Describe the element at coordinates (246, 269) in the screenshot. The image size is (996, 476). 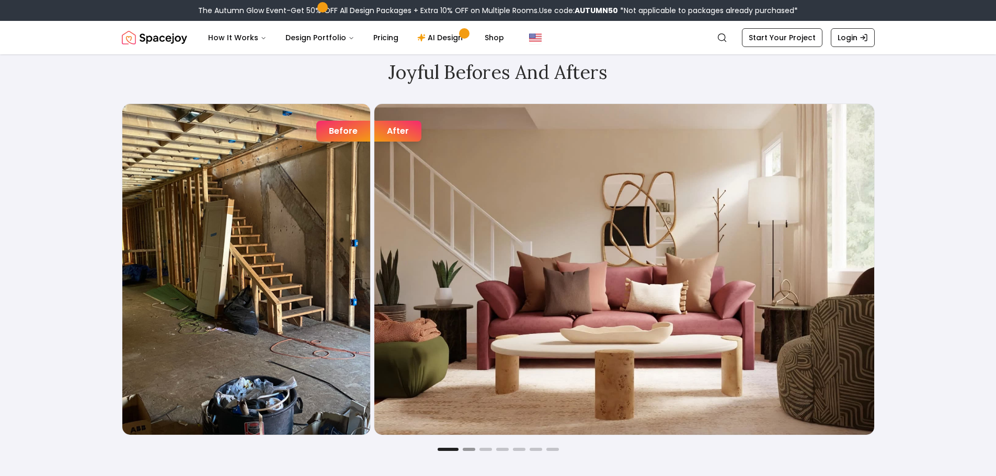
I see `img: Living Room design before designing with Spacejoy` at that location.